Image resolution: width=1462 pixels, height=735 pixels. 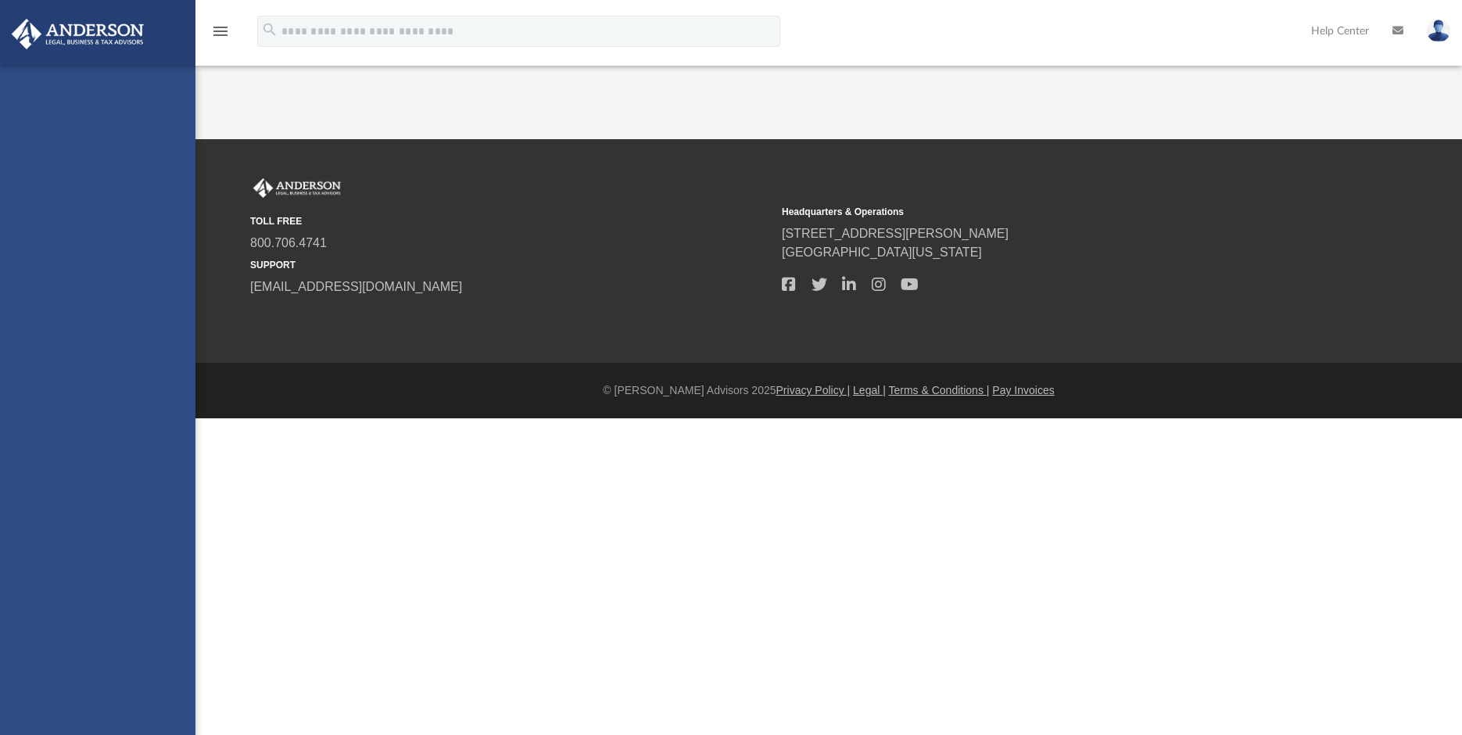 What do you see at coordinates (220, 31) in the screenshot?
I see `i: menu` at bounding box center [220, 31].